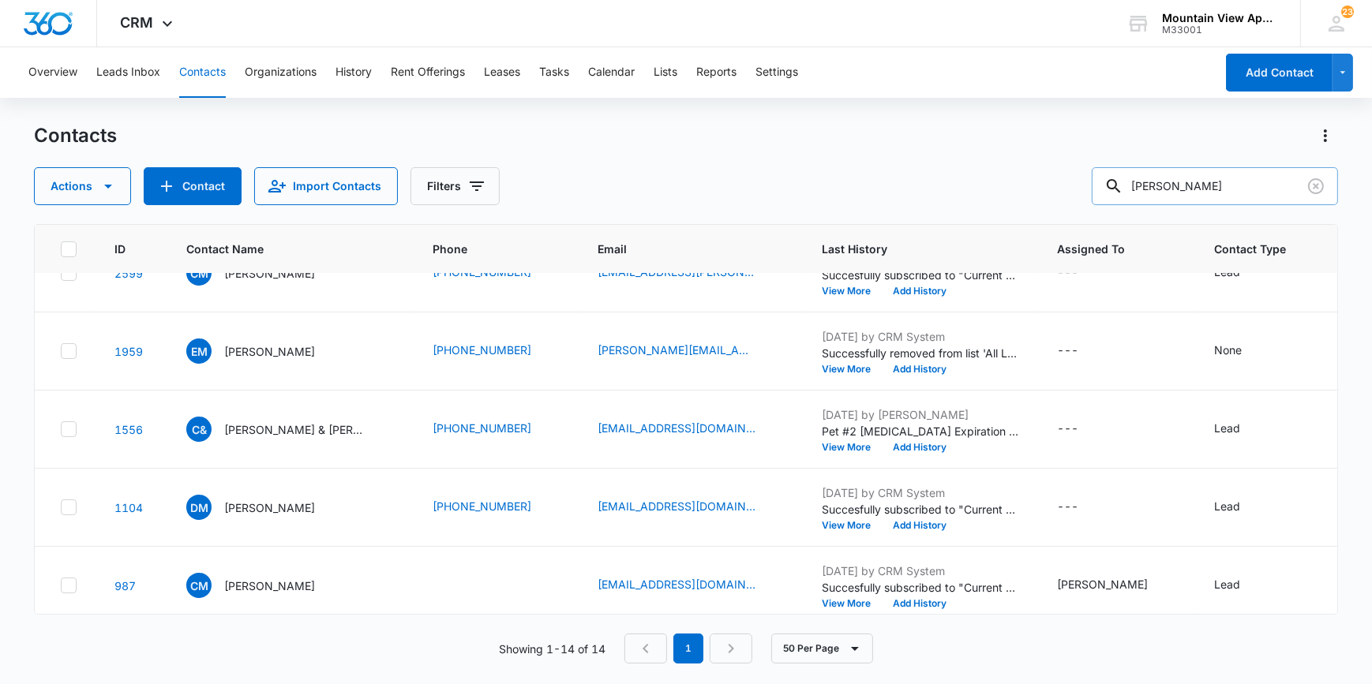 The height and width of the screenshot is (684, 1372). What do you see at coordinates (688, 649) in the screenshot?
I see `em: 1` at bounding box center [688, 649].